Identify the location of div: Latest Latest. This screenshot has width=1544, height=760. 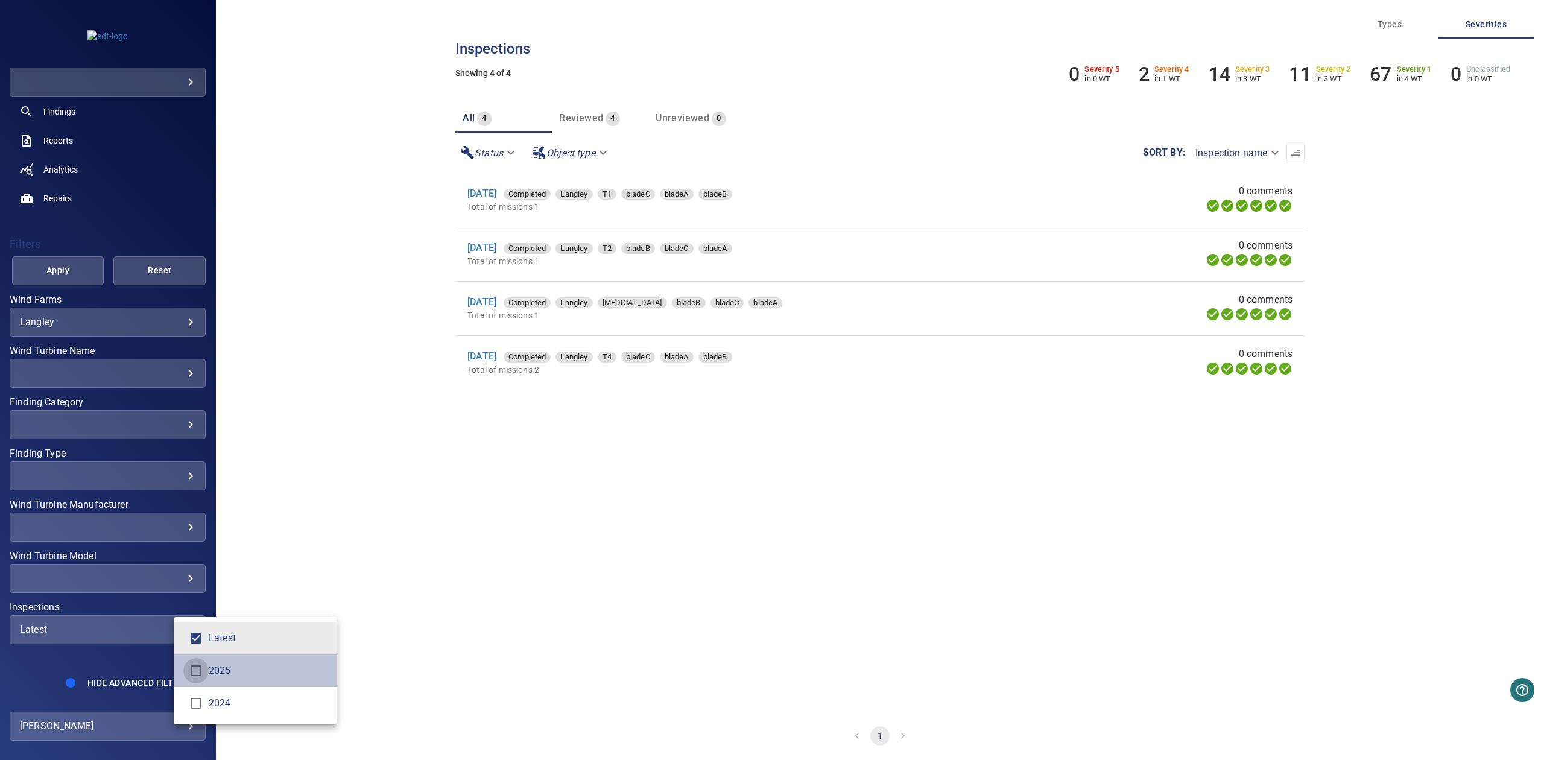
(268, 638).